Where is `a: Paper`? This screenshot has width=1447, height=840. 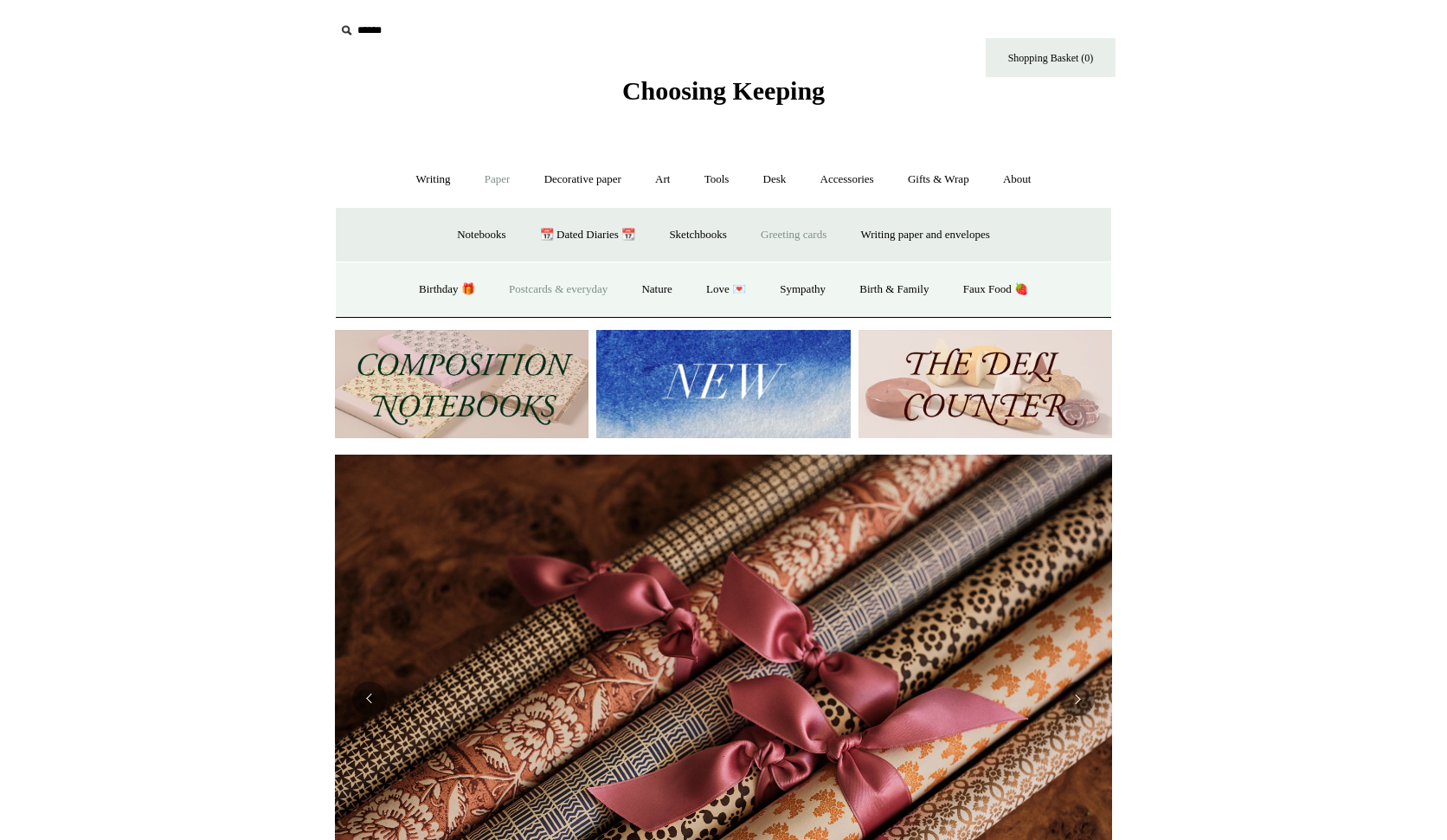 a: Paper is located at coordinates (498, 179).